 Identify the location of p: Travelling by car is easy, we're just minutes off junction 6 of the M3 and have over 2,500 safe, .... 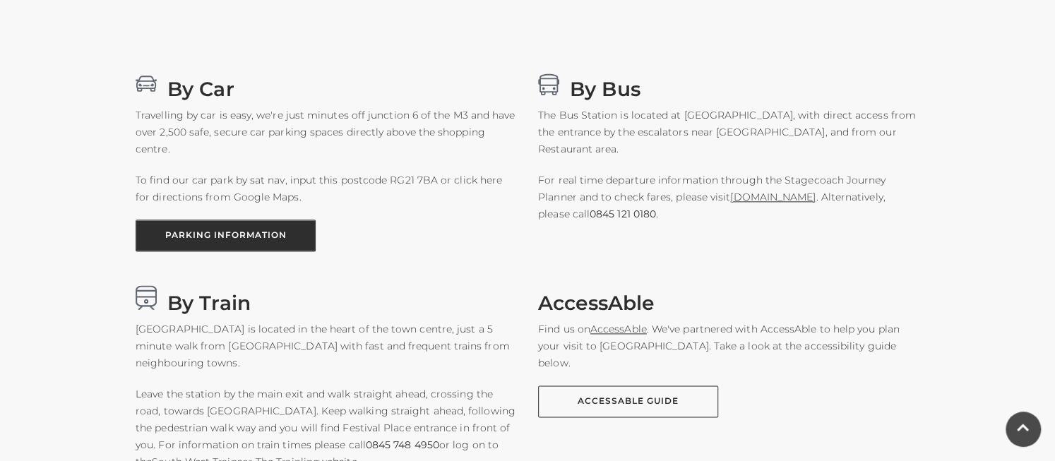
(326, 132).